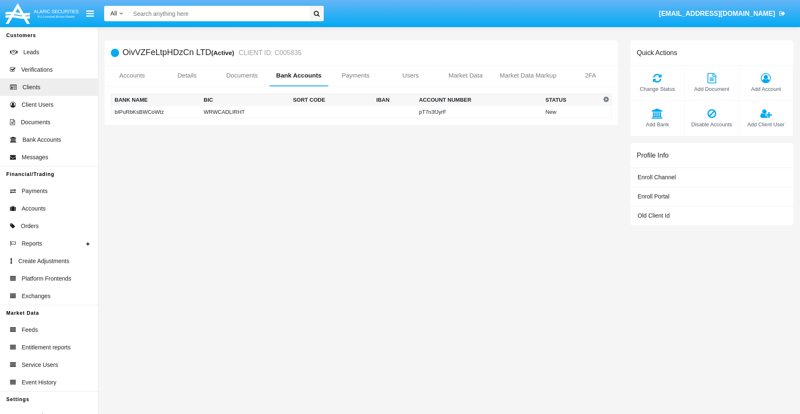  I want to click on span: Add Account, so click(766, 89).